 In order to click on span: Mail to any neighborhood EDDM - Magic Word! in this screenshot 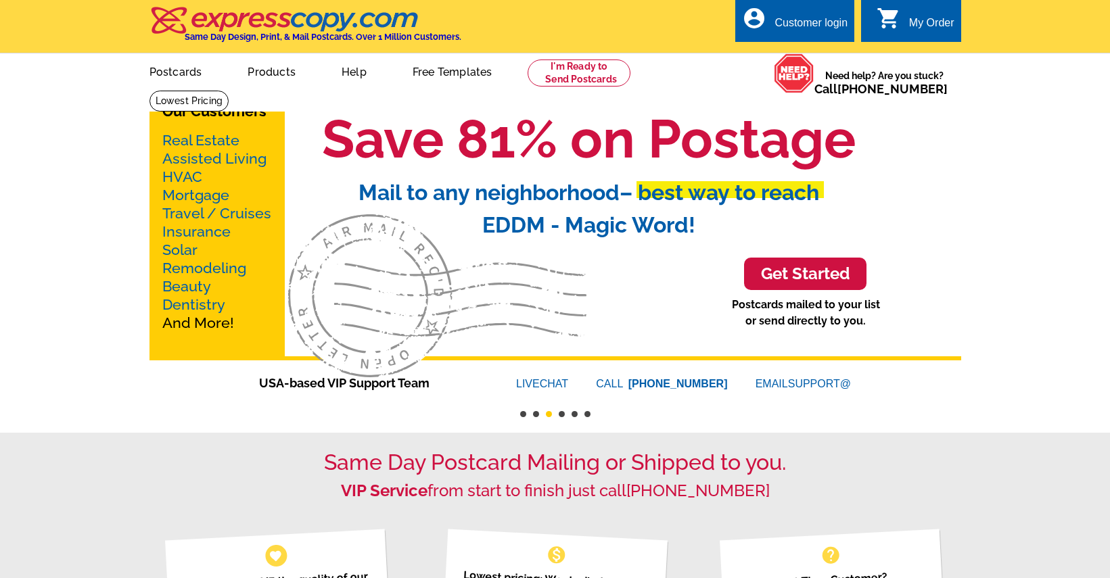, I will do `click(589, 208)`.